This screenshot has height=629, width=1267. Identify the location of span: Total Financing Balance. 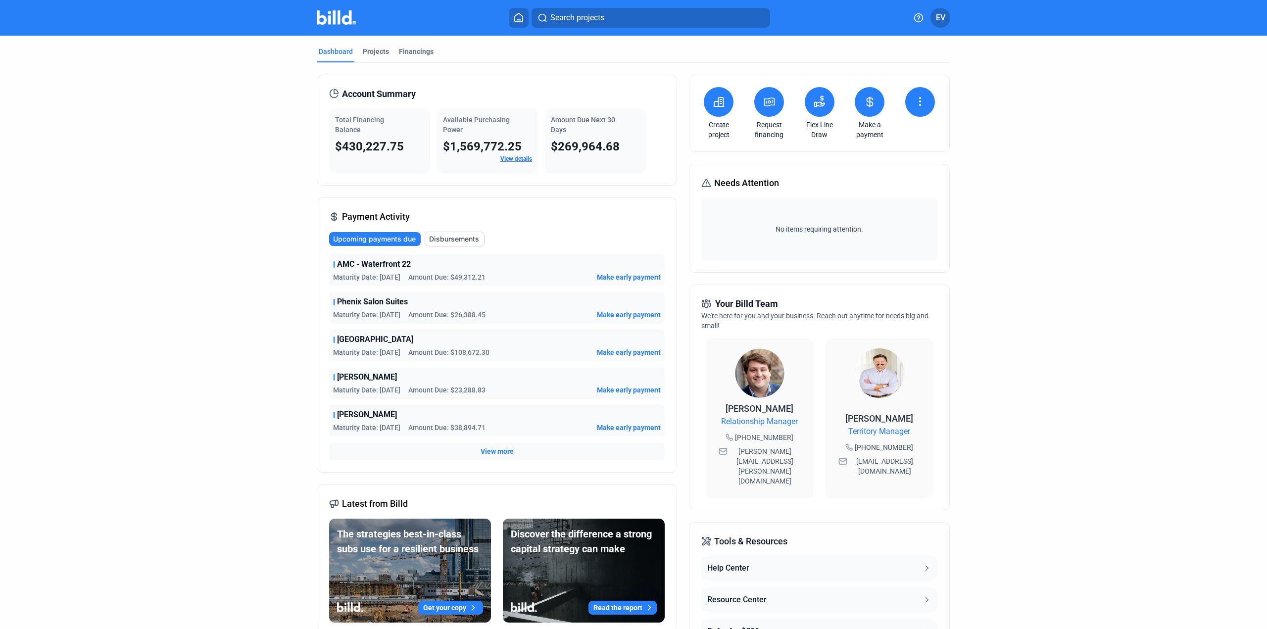
(359, 125).